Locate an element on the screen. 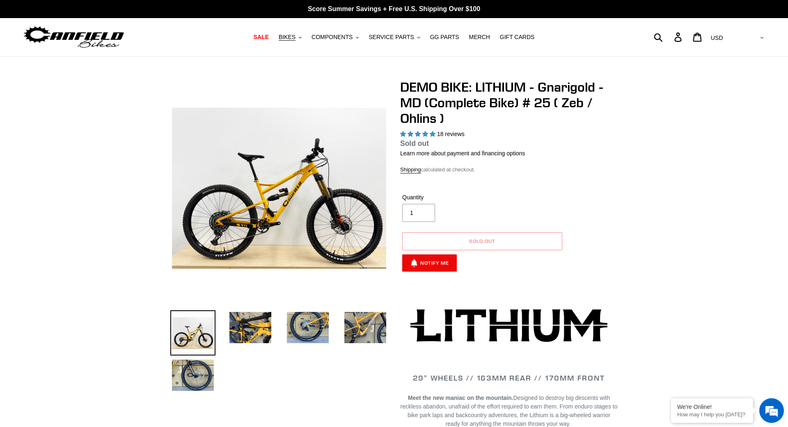 The height and width of the screenshot is (427, 788). button: Sold out is located at coordinates (482, 241).